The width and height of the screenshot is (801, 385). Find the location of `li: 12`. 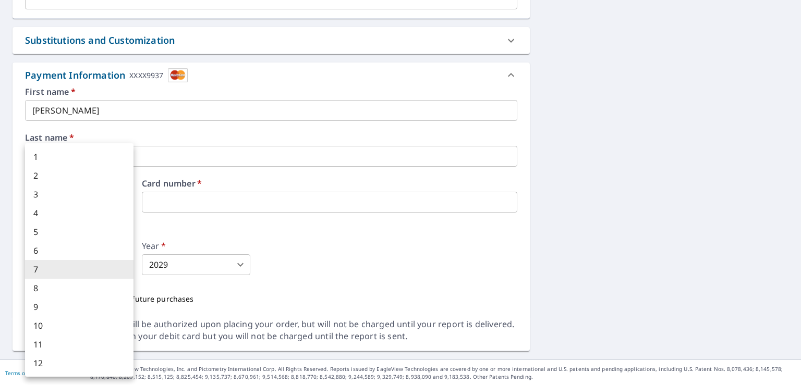

li: 12 is located at coordinates (79, 363).